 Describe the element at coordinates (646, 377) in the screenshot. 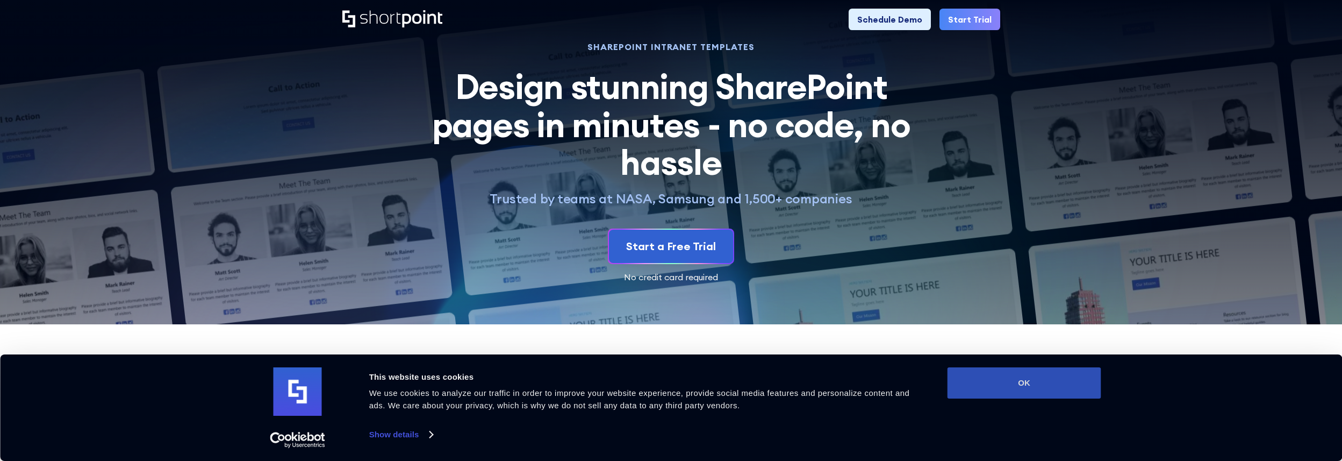

I see `div: This website uses cookies` at that location.